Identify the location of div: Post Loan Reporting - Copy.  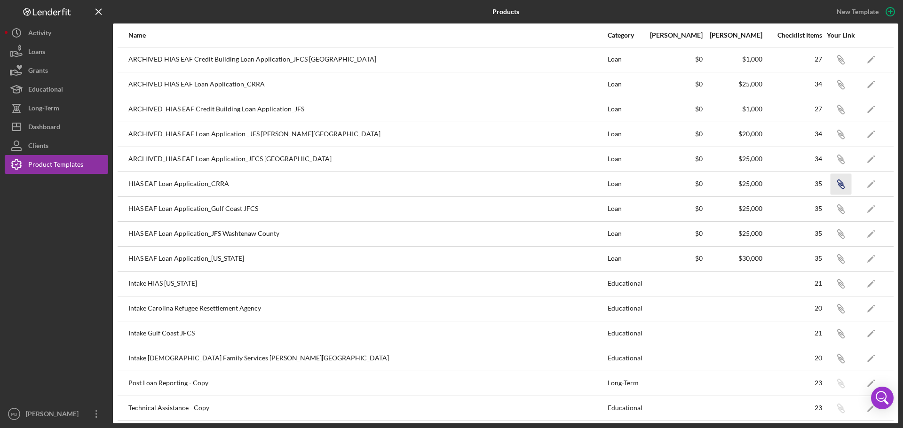
(367, 384).